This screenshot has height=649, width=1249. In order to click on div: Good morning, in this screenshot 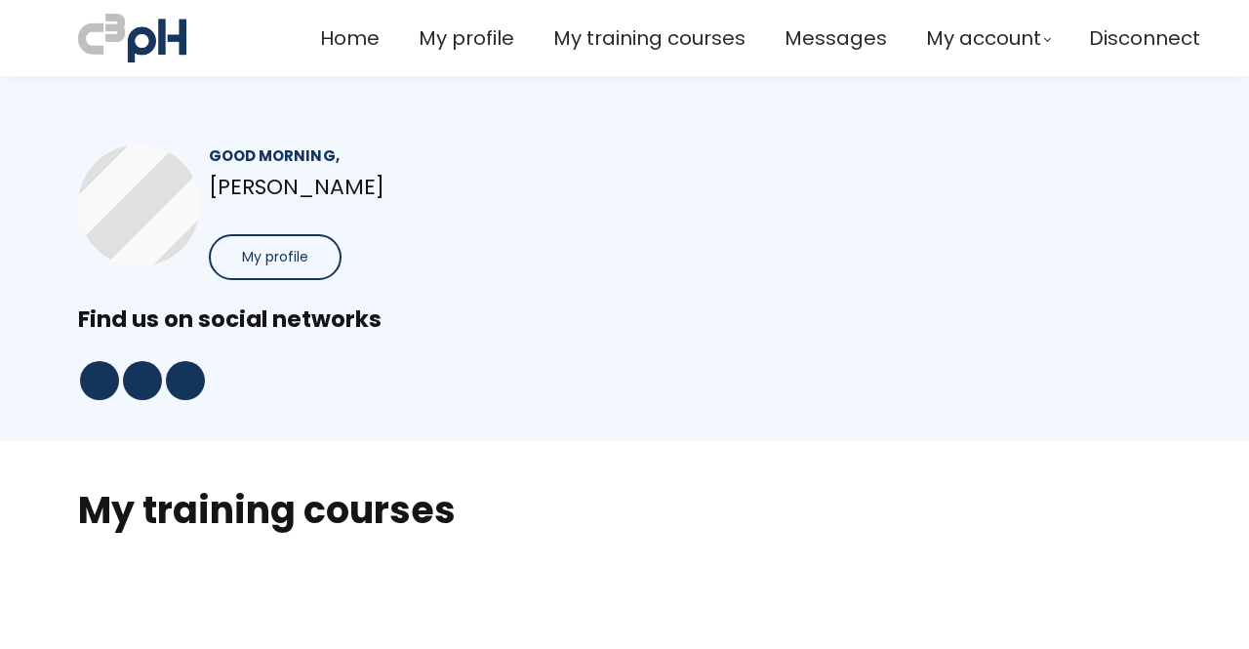, I will do `click(400, 155)`.